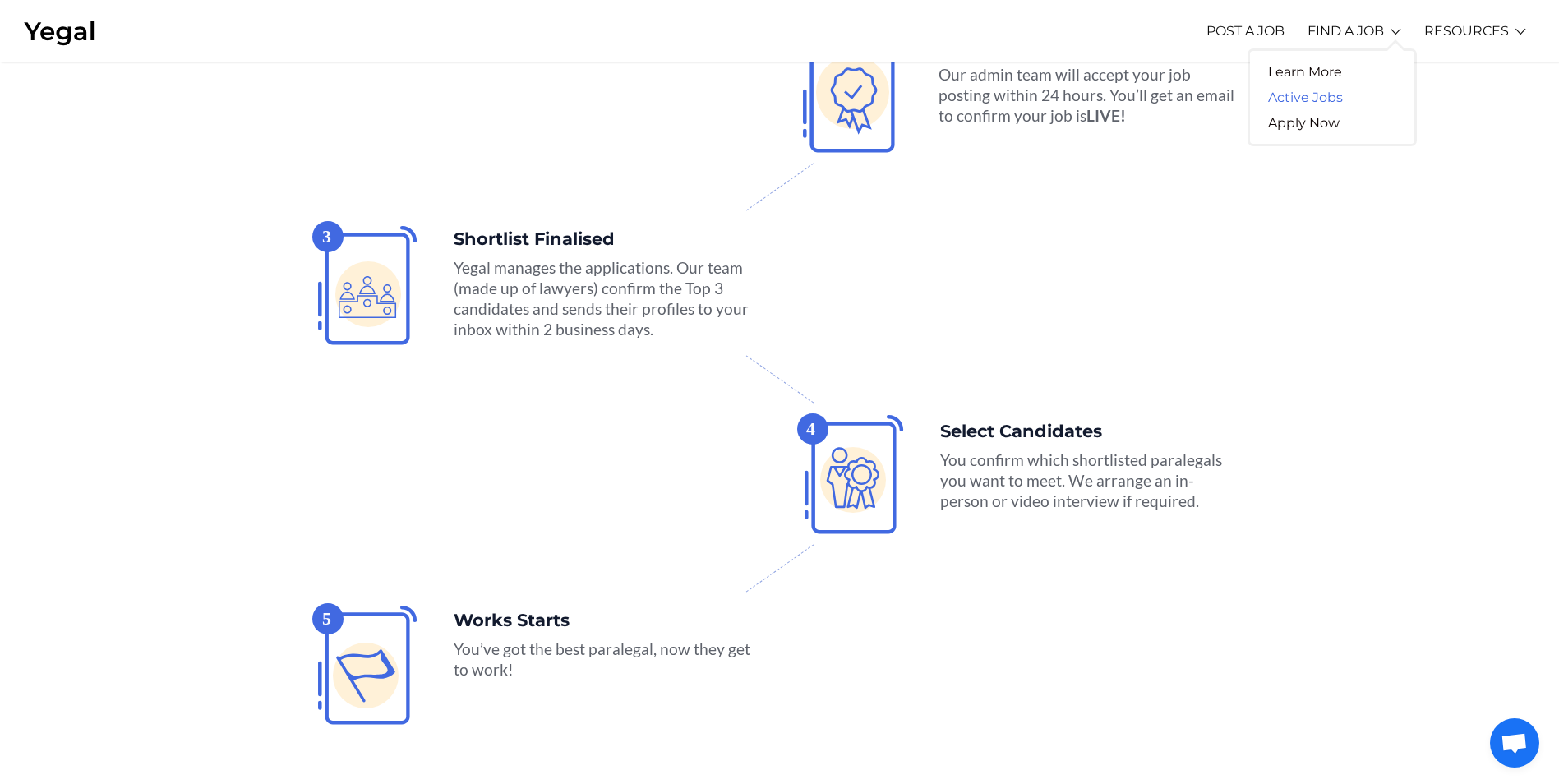 The image size is (1559, 784). Describe the element at coordinates (1088, 431) in the screenshot. I see `h4: Select Candidates` at that location.